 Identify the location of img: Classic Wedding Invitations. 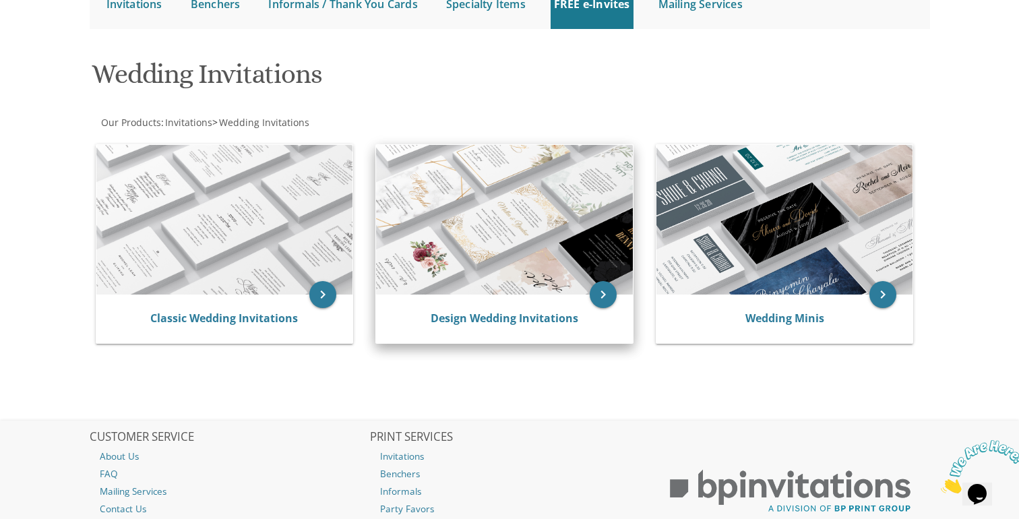
(224, 220).